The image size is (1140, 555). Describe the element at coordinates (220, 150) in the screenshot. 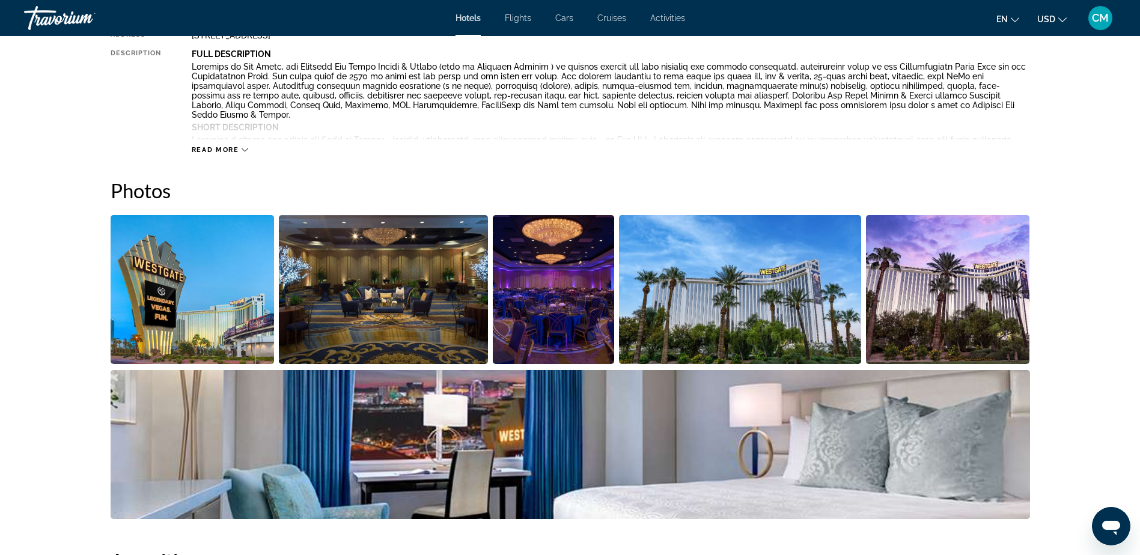

I see `button: Read more` at that location.